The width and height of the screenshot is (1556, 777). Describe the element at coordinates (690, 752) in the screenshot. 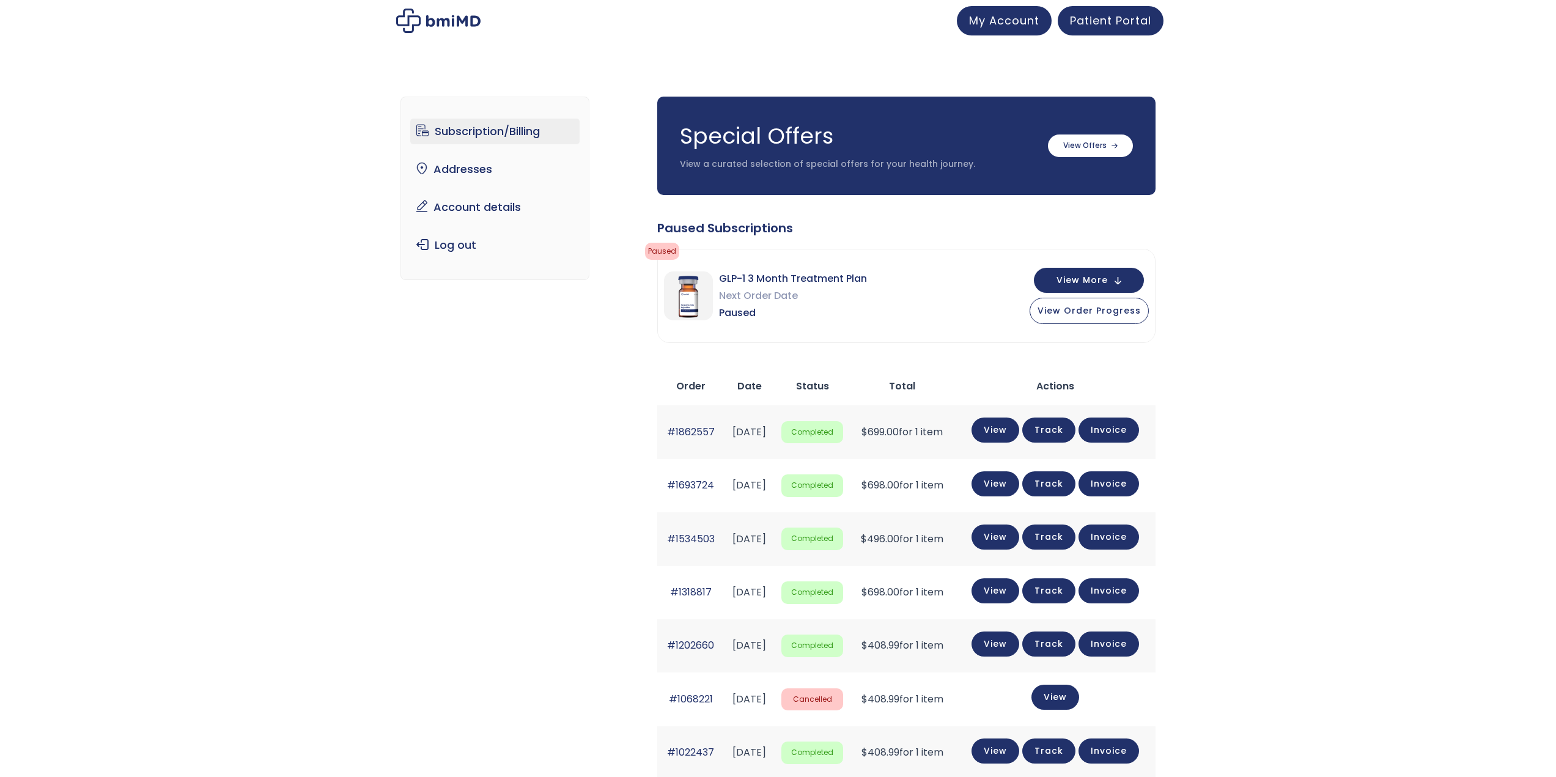

I see `a: #1022437` at that location.